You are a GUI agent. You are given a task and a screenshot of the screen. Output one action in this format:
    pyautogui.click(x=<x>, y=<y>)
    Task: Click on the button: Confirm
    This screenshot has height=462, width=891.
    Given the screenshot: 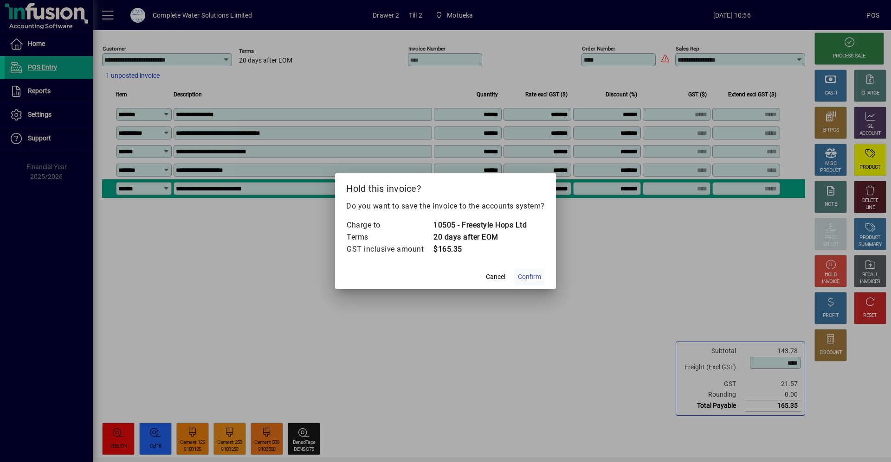 What is the action you would take?
    pyautogui.click(x=529, y=277)
    